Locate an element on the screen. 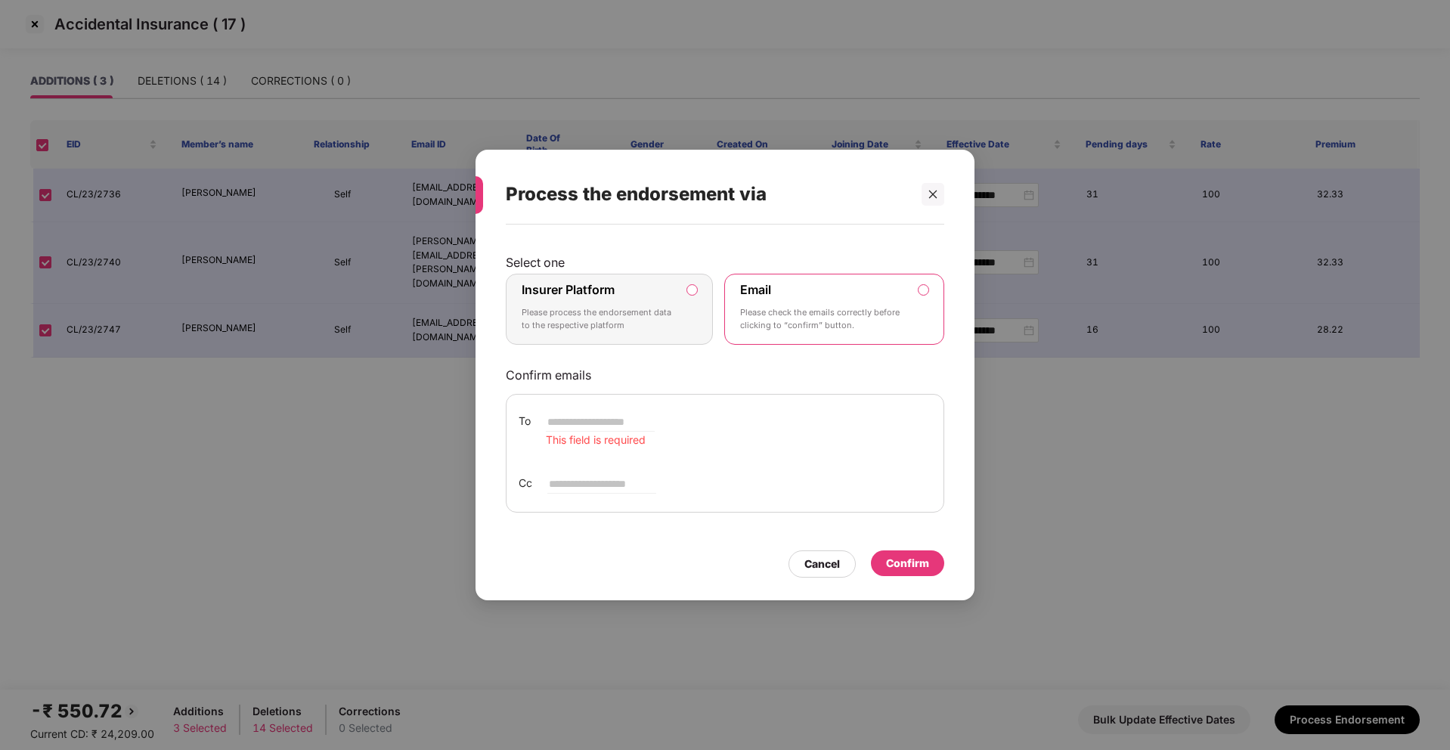 This screenshot has height=750, width=1450. span: This field is required is located at coordinates (596, 439).